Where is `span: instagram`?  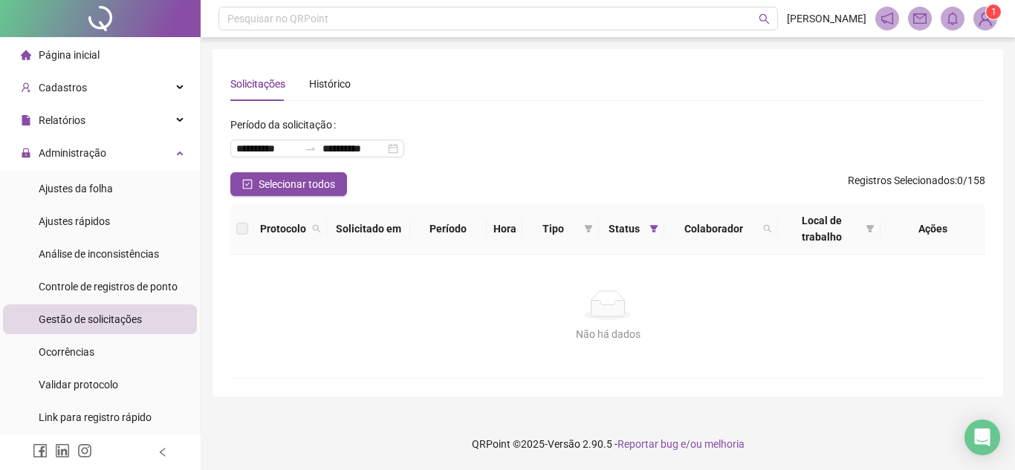
span: instagram is located at coordinates (85, 451).